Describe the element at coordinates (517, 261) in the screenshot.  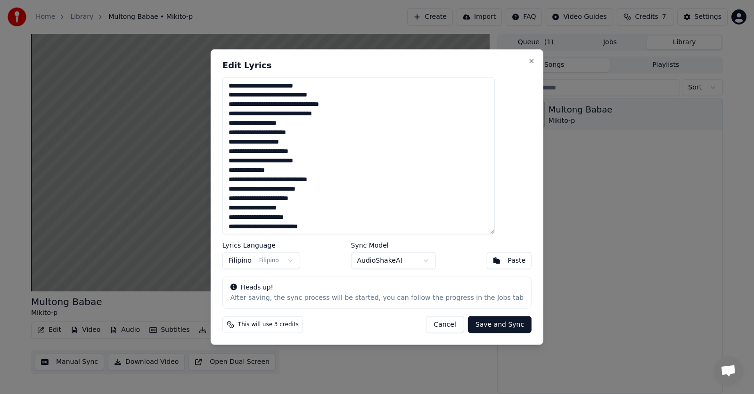
I see `div: Paste` at that location.